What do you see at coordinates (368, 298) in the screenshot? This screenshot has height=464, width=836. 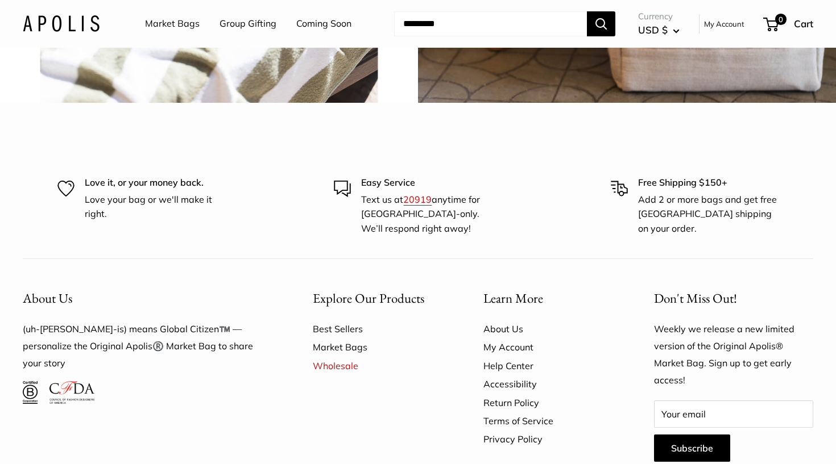 I see `span: Explore Our Products` at bounding box center [368, 298].